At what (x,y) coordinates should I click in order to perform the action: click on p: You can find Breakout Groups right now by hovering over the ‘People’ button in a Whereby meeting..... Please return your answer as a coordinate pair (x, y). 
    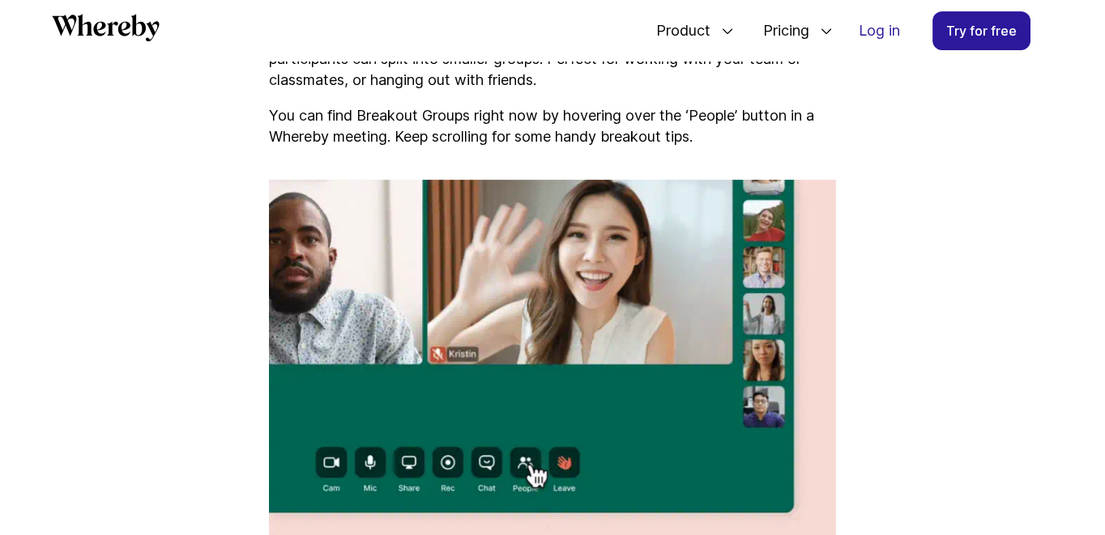
    Looking at the image, I should click on (553, 126).